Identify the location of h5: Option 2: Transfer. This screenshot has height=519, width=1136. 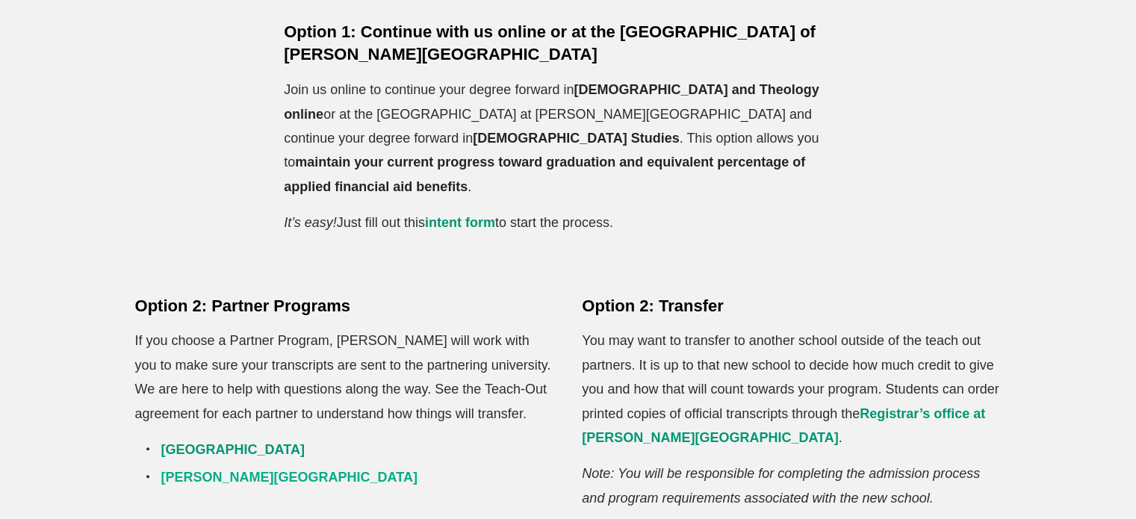
(791, 306).